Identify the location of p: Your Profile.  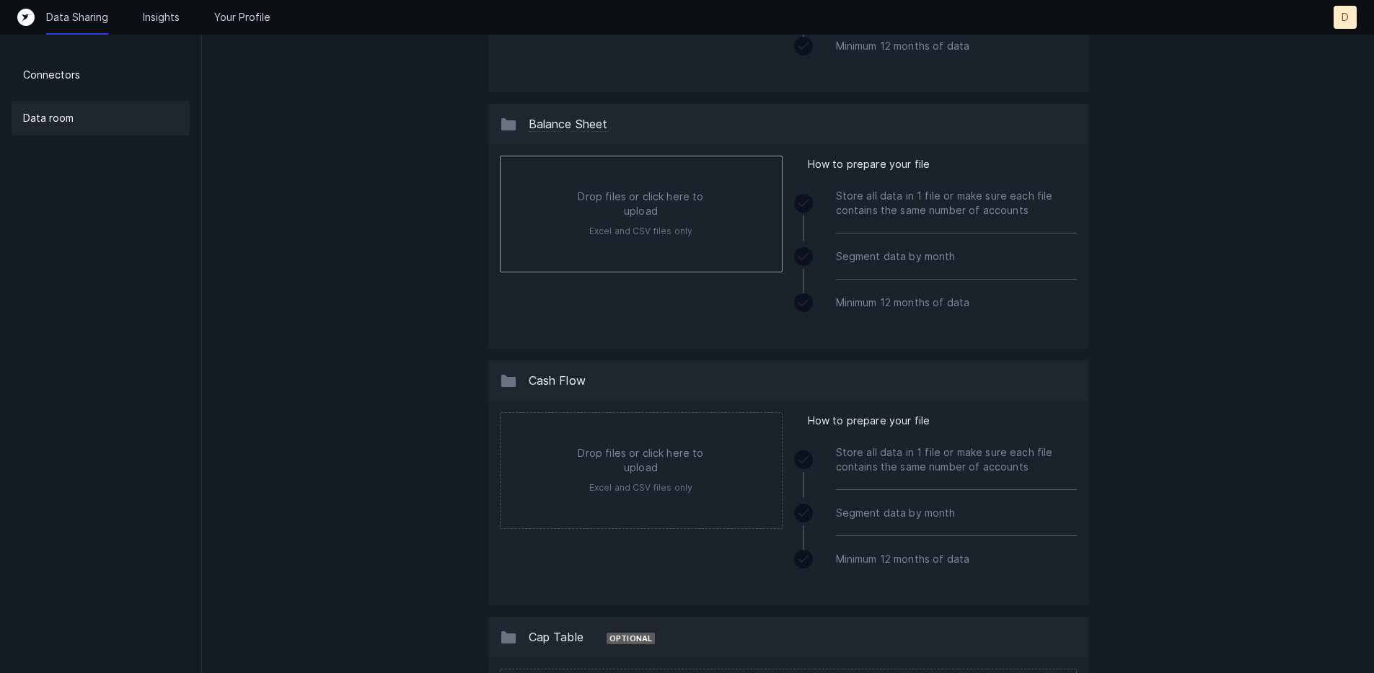
(242, 17).